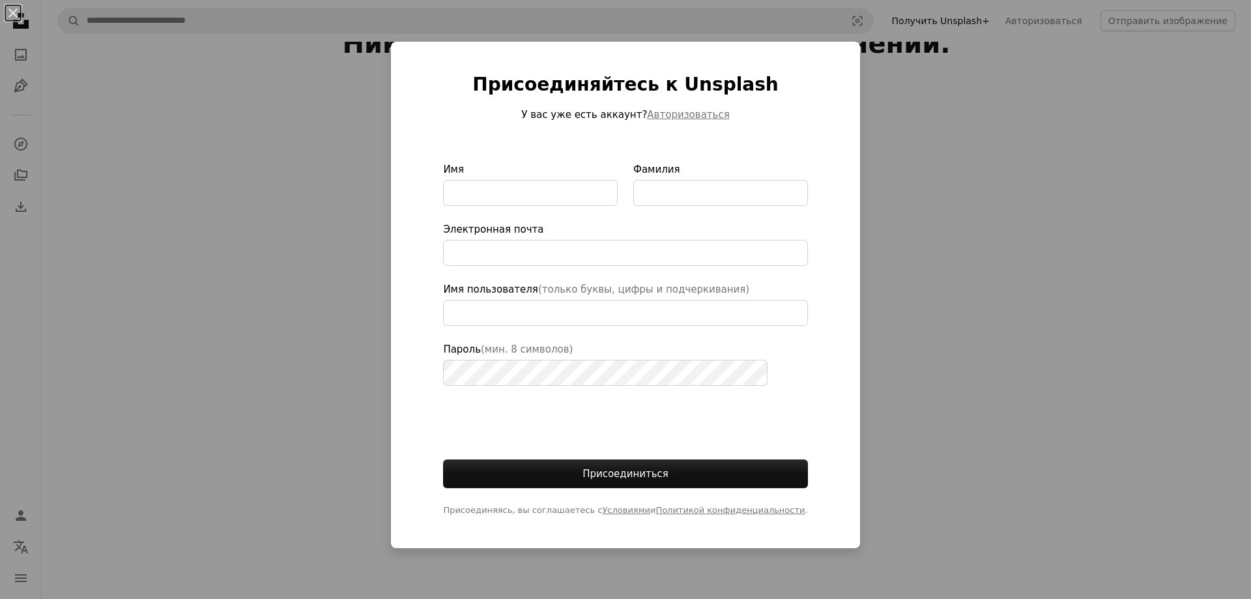 This screenshot has height=599, width=1251. What do you see at coordinates (530, 193) in the screenshot?
I see `input: Имя` at bounding box center [530, 193].